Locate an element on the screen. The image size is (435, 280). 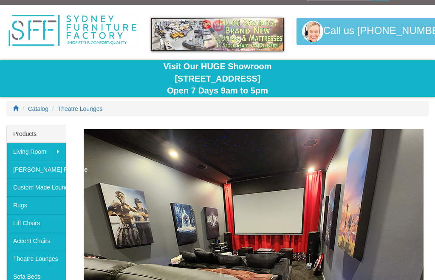
span: Catalog is located at coordinates (38, 109).